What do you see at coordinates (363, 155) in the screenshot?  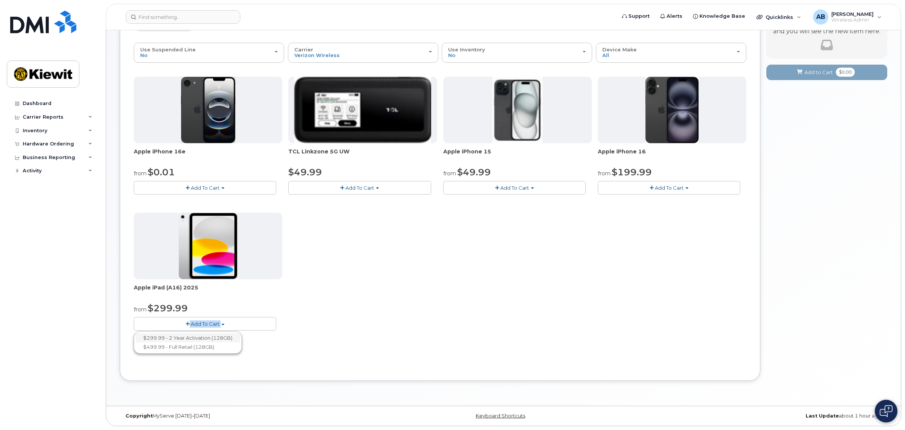 I see `div: TCL Linkzone 5G UW` at bounding box center [363, 155].